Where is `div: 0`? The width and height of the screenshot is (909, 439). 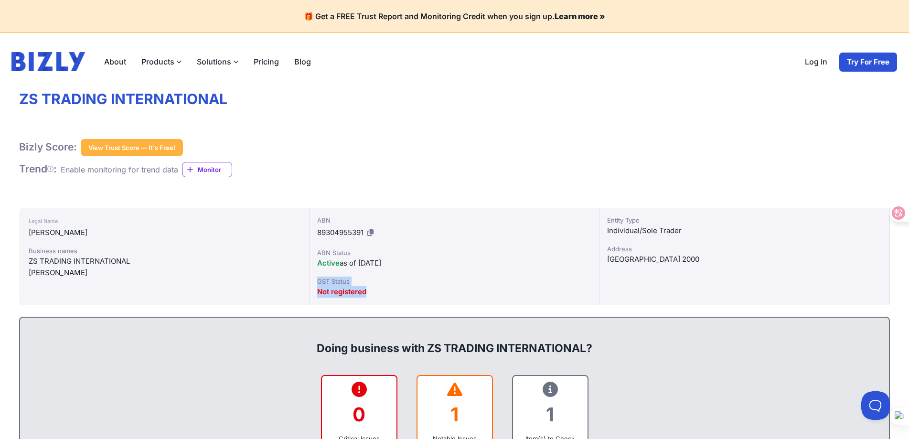
div: 0 is located at coordinates (359, 414).